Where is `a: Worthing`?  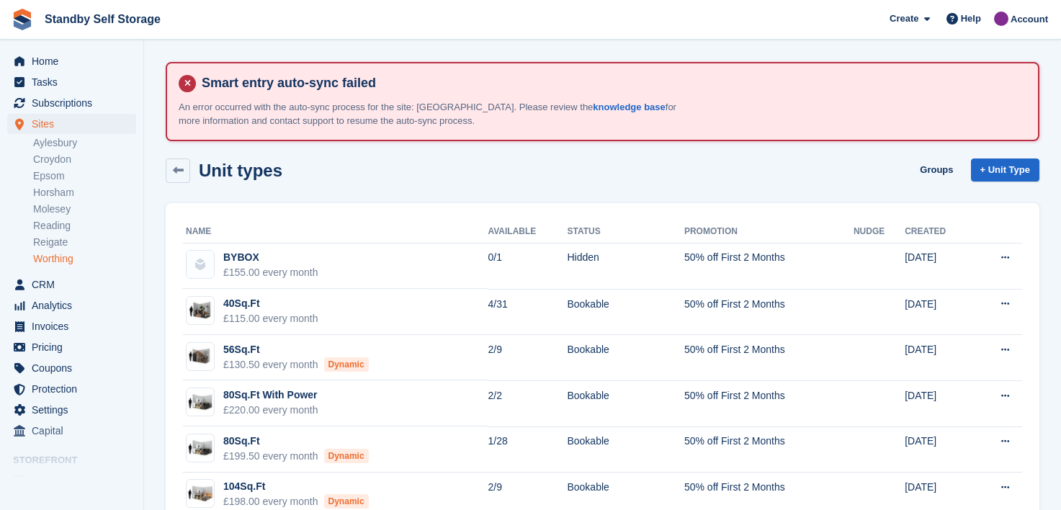 a: Worthing is located at coordinates (84, 259).